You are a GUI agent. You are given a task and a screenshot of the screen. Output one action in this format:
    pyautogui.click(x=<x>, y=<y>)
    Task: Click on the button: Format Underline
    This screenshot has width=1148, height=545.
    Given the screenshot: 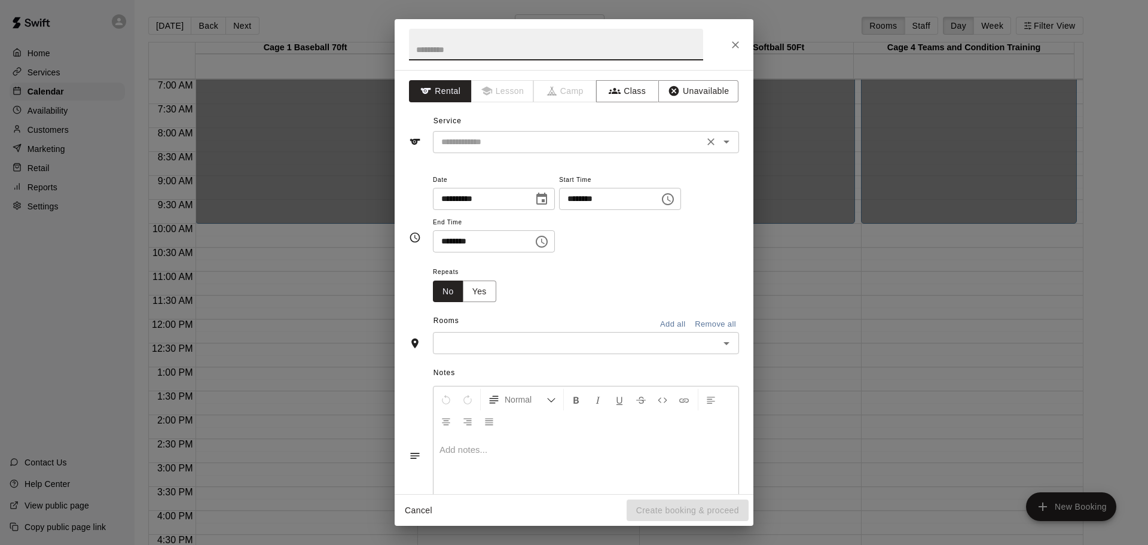 What is the action you would take?
    pyautogui.click(x=620, y=400)
    